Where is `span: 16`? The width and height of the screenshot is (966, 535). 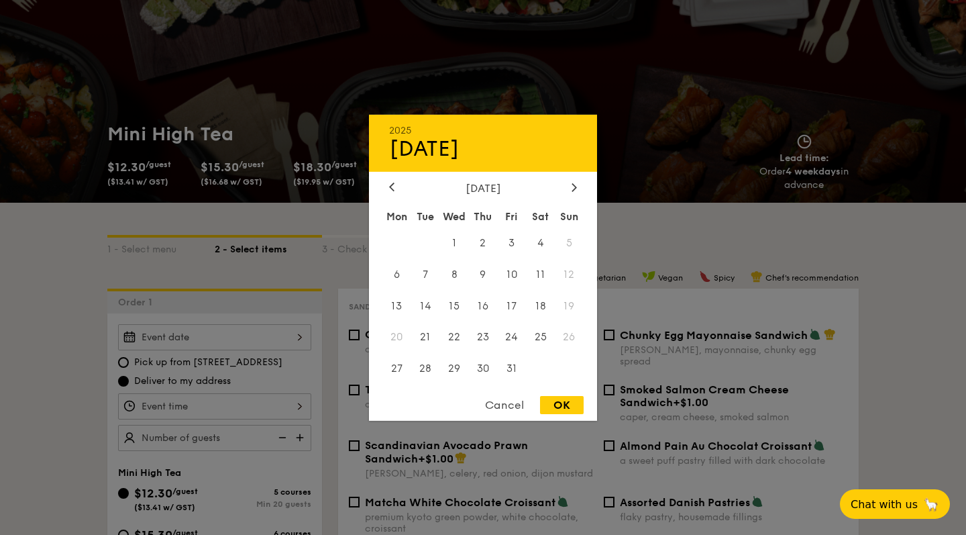 span: 16 is located at coordinates (483, 305).